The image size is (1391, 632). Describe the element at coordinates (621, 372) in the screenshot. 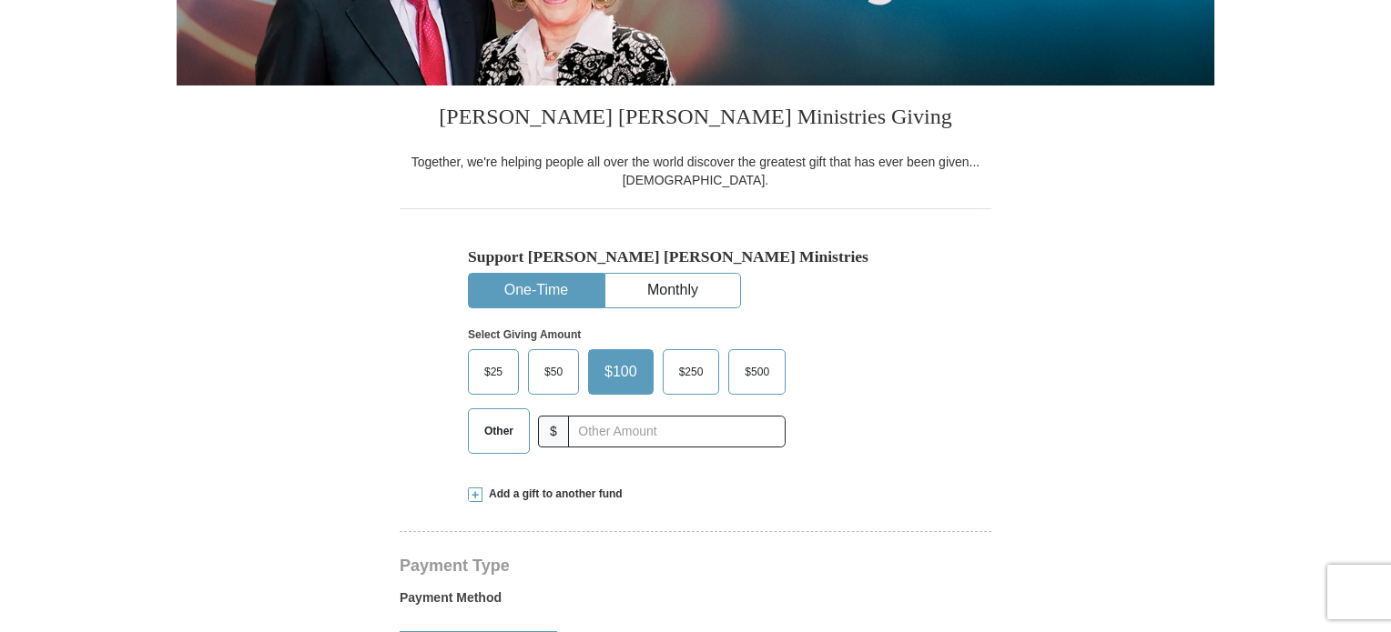

I see `span: $100` at that location.